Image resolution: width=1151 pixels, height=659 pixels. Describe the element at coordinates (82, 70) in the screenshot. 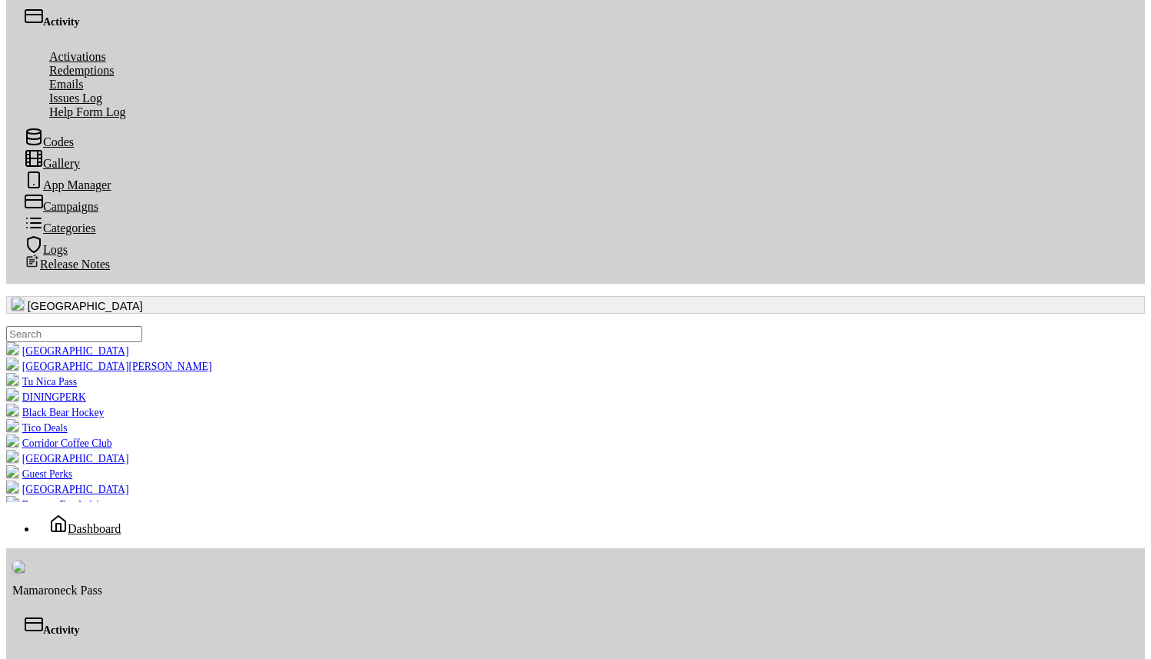

I see `a: Redemptions` at that location.